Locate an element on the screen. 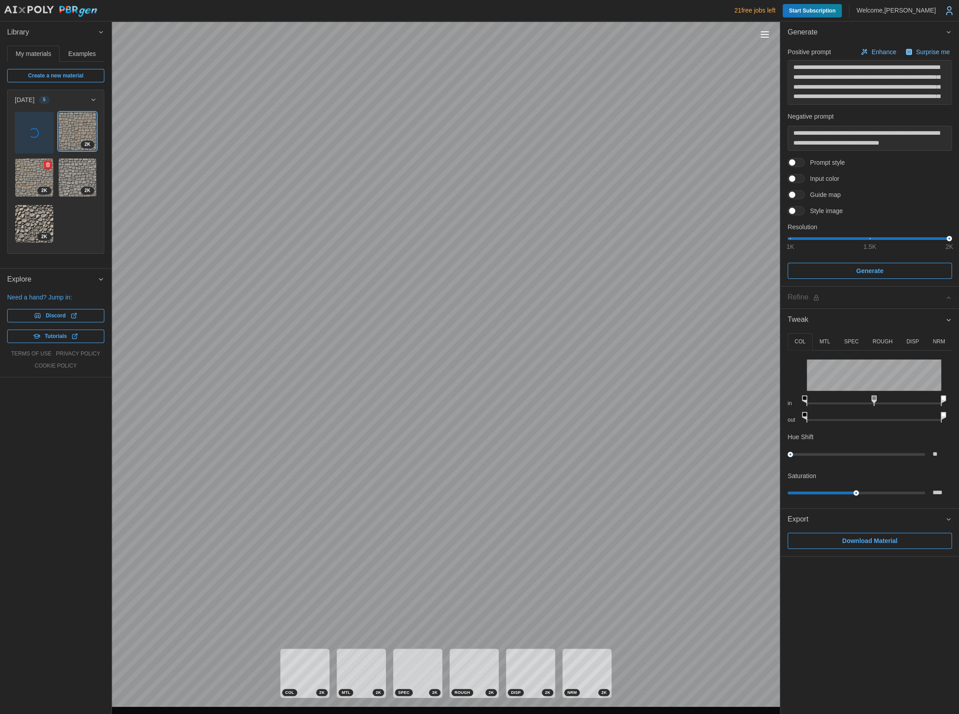 The image size is (959, 714). p: in is located at coordinates (794, 404).